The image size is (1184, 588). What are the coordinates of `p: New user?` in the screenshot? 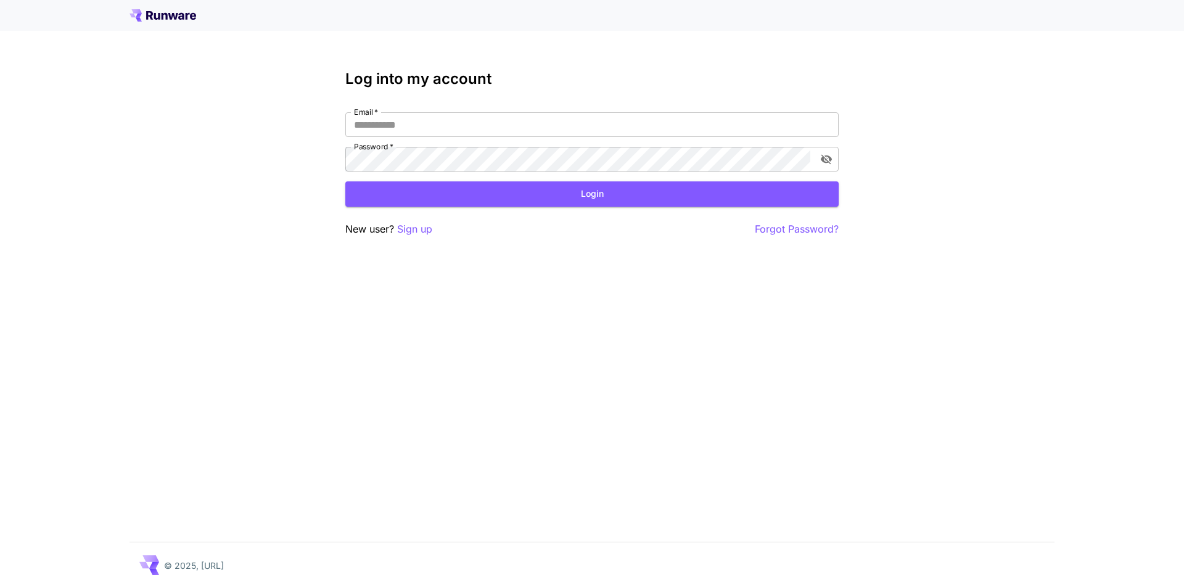 It's located at (389, 229).